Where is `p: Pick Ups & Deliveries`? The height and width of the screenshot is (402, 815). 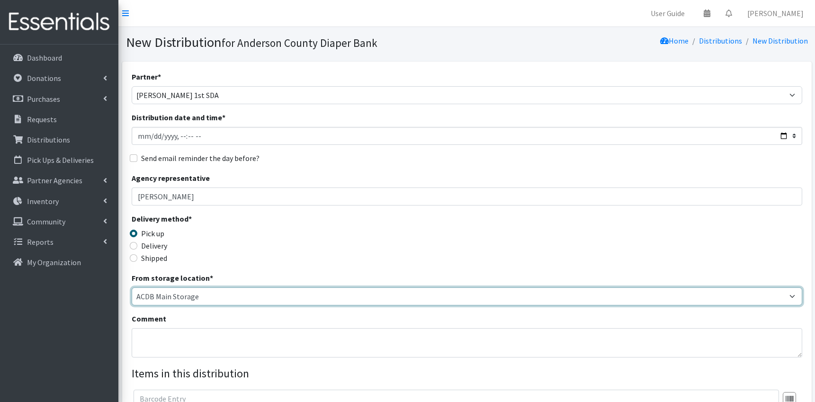 p: Pick Ups & Deliveries is located at coordinates (60, 160).